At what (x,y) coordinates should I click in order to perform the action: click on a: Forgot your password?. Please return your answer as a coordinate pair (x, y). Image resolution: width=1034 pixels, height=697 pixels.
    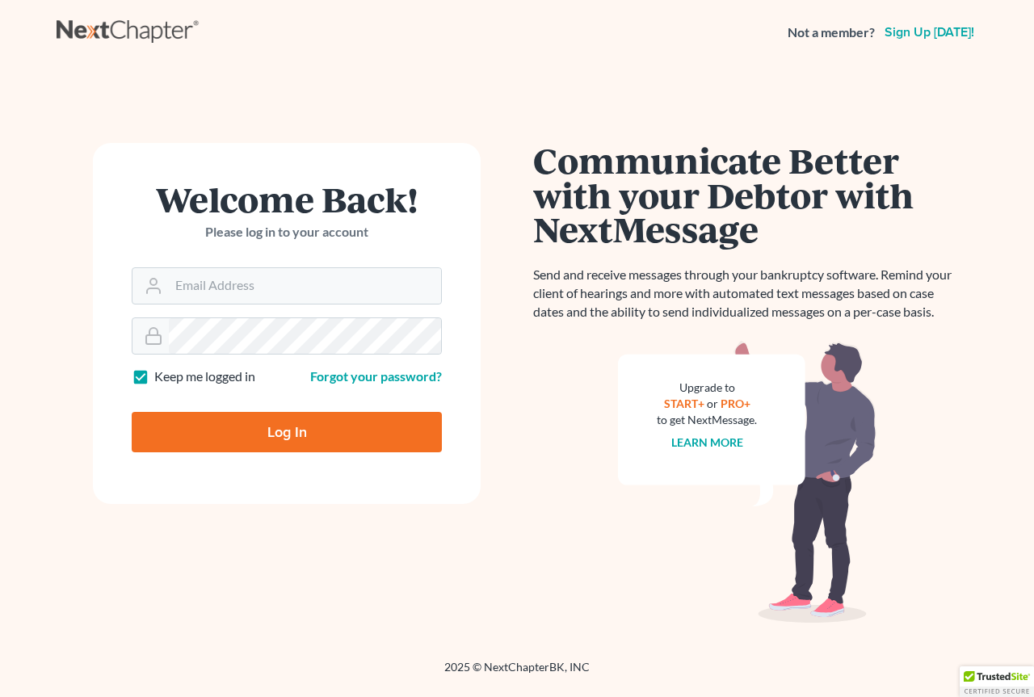
    Looking at the image, I should click on (375, 375).